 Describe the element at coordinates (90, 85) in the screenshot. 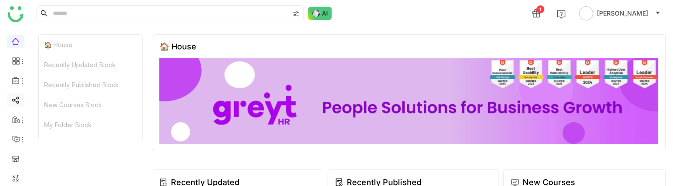

I see `div: Recently Published Block` at that location.